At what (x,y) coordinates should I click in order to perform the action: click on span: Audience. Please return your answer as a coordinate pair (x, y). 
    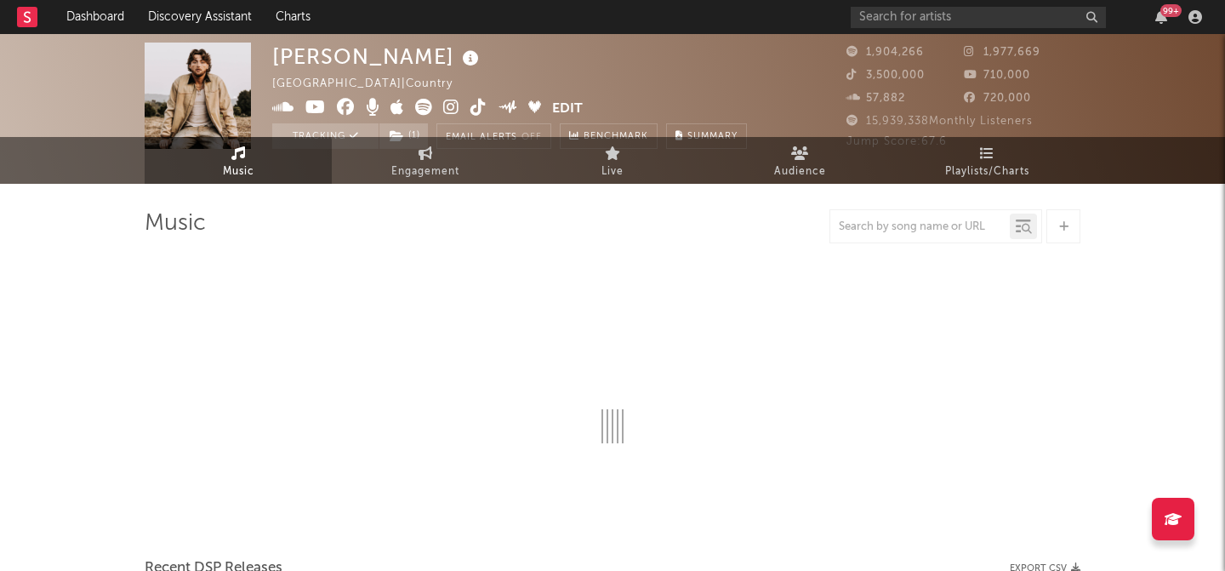
    Looking at the image, I should click on (799, 172).